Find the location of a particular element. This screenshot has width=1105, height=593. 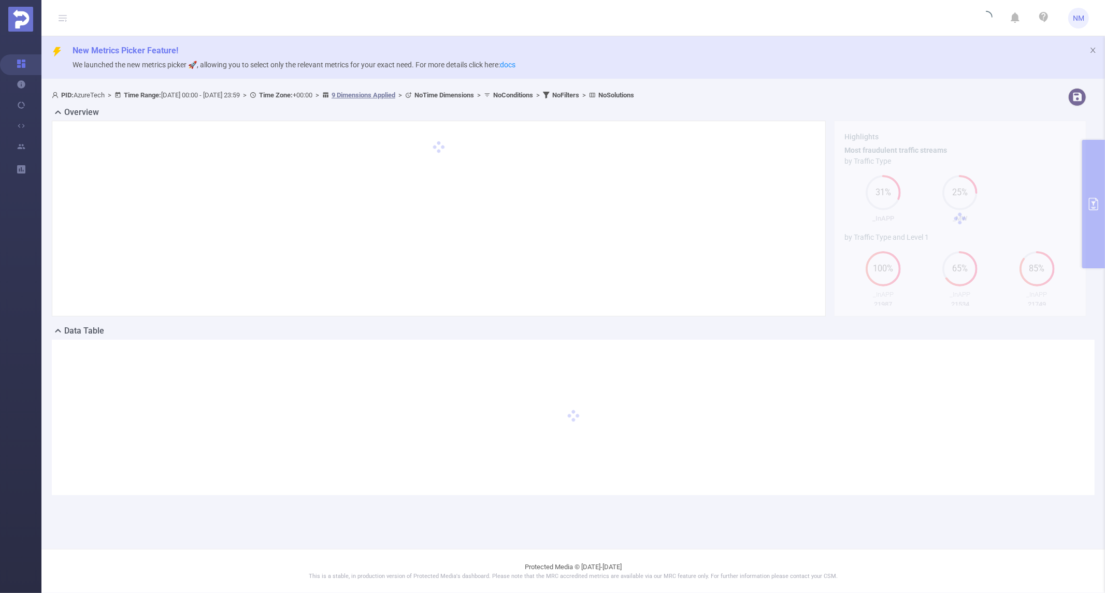

span: We launched the new metrics picker 🚀, allowing you to select only the relevant metrics for your e... is located at coordinates (294, 65).